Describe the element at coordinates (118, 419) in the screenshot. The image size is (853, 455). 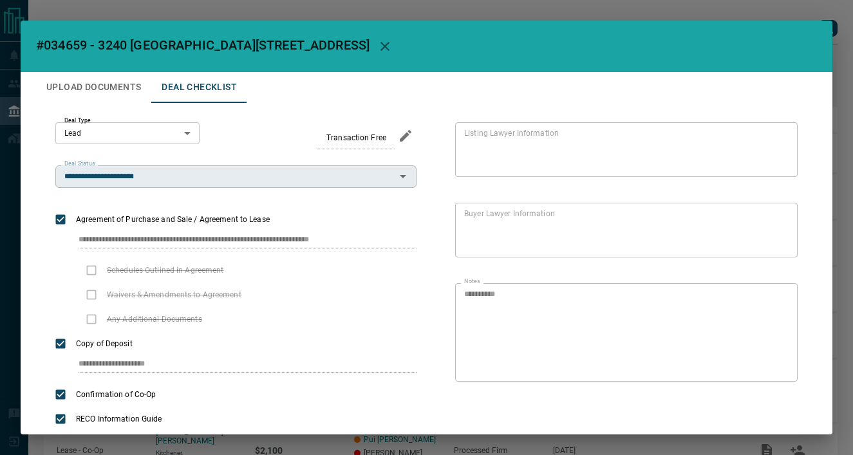
I see `span: RECO Information Guide` at that location.